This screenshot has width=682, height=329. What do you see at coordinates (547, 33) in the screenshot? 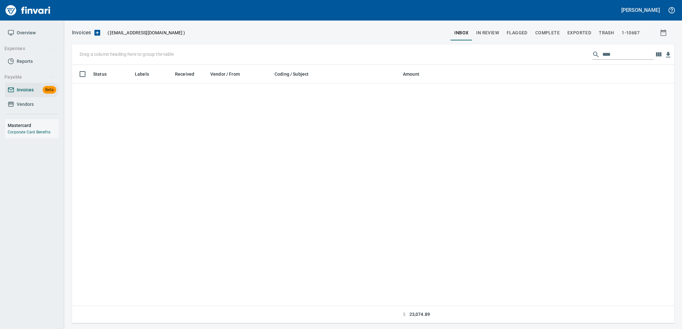
I see `span: Complete` at bounding box center [547, 33].